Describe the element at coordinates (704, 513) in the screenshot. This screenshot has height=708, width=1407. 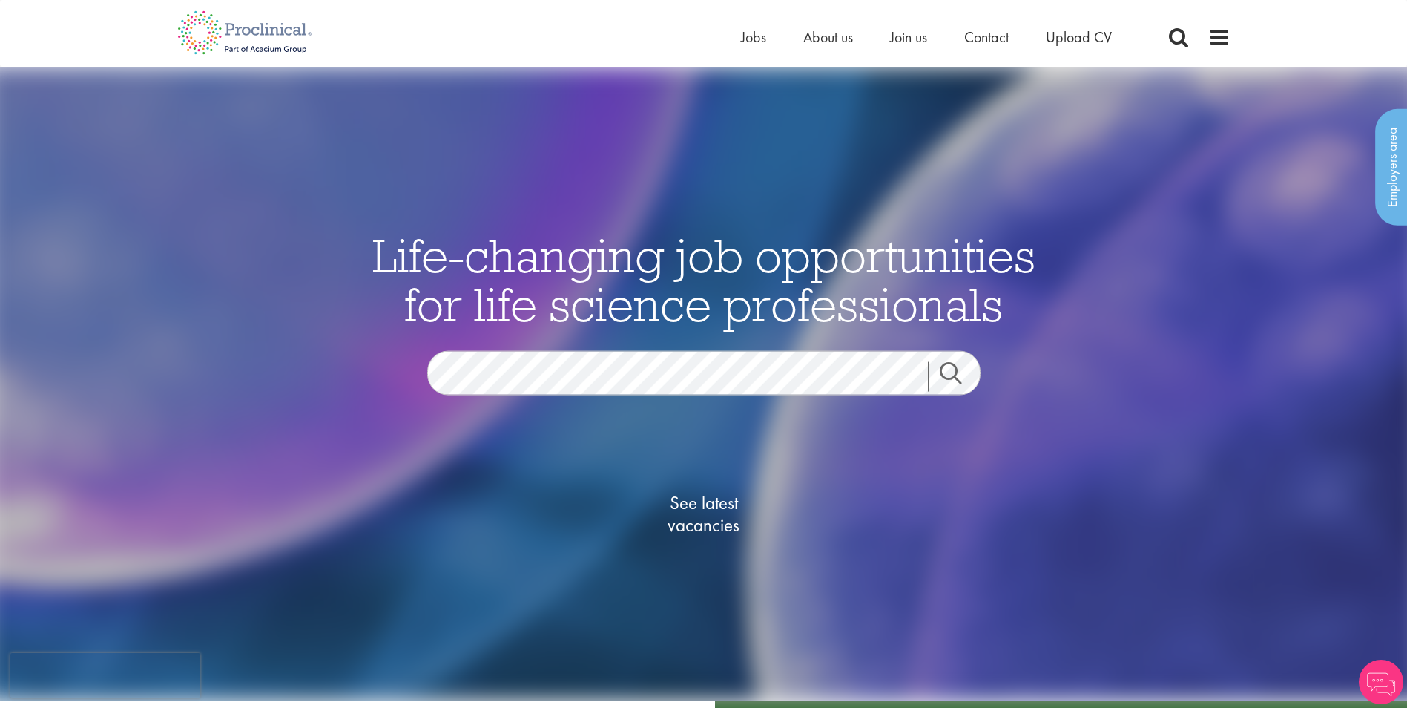
I see `a: See latestvacancies` at that location.